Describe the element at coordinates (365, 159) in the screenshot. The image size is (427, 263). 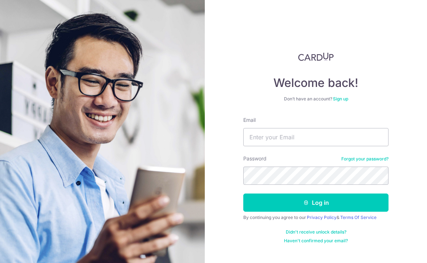
I see `a: Forgot your password?` at that location.